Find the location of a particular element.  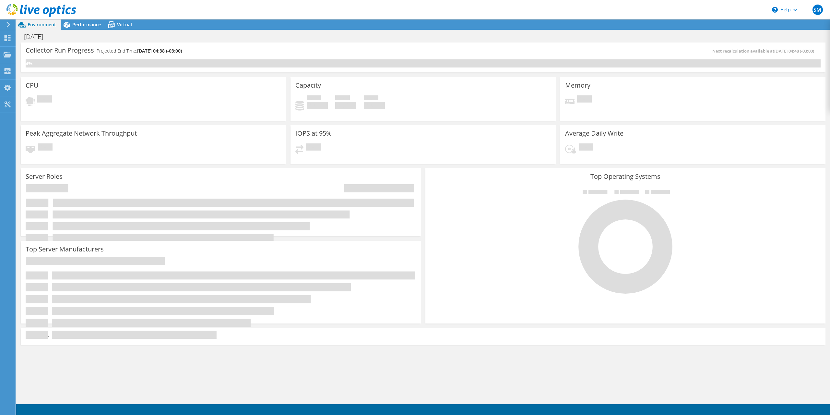

h3: Server Roles is located at coordinates (44, 176).